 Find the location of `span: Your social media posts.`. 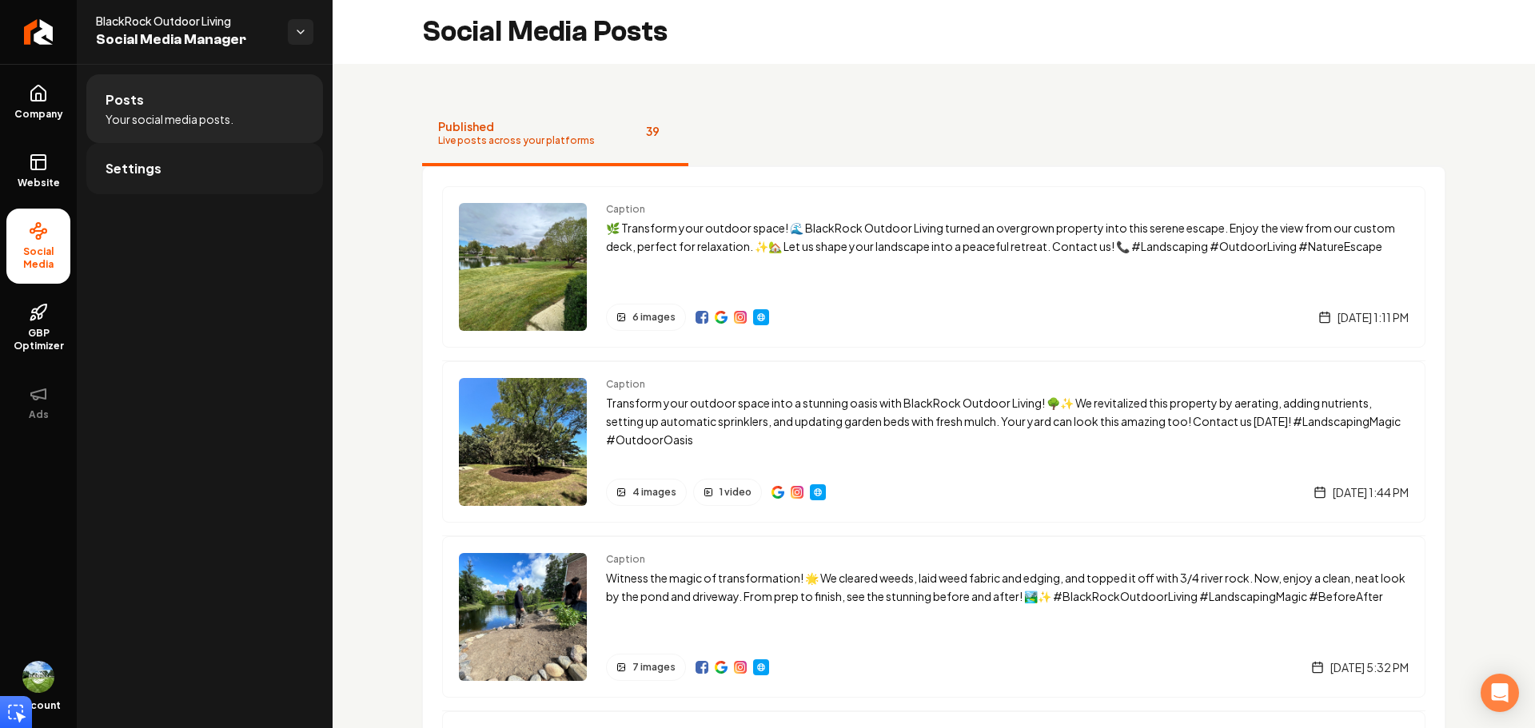

span: Your social media posts. is located at coordinates (170, 119).